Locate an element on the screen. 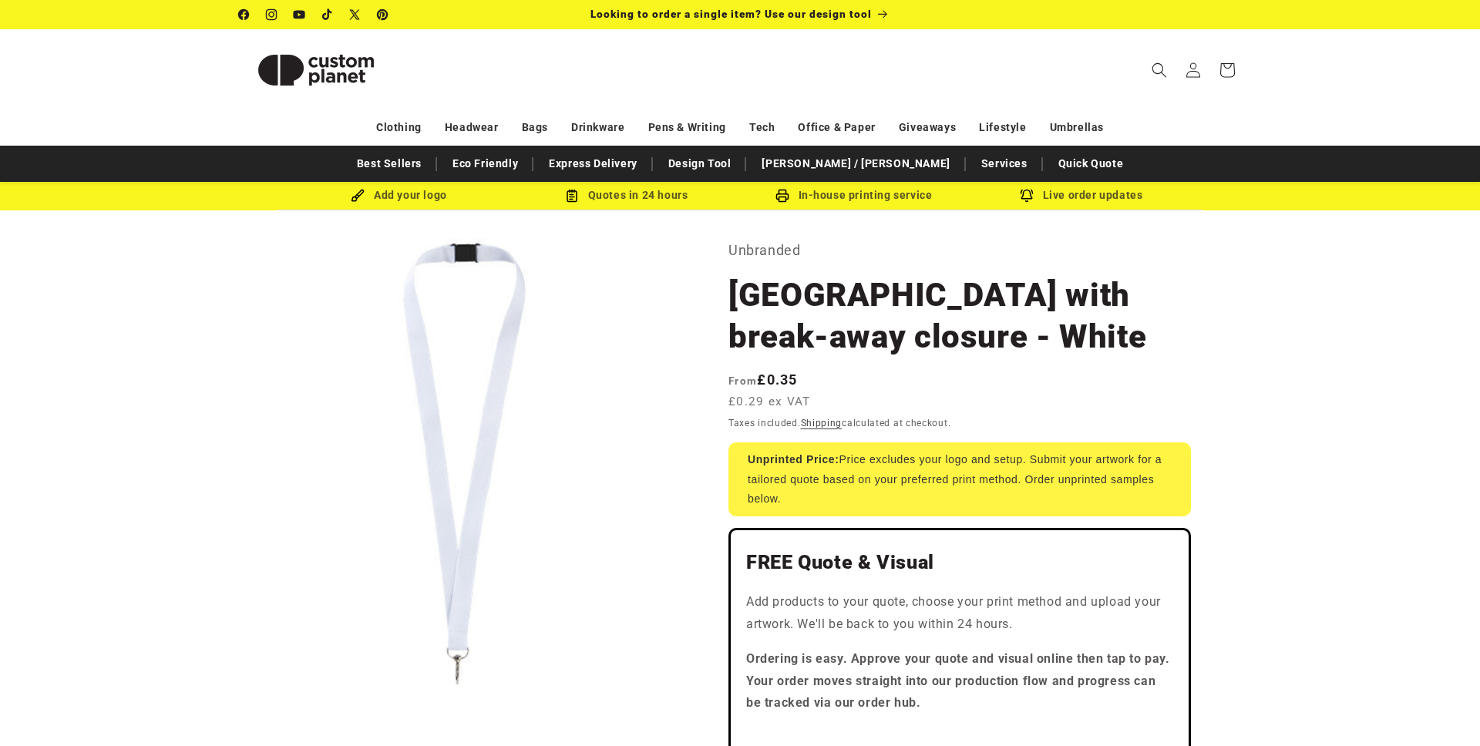 The height and width of the screenshot is (746, 1480). p: Unbranded is located at coordinates (960, 250).